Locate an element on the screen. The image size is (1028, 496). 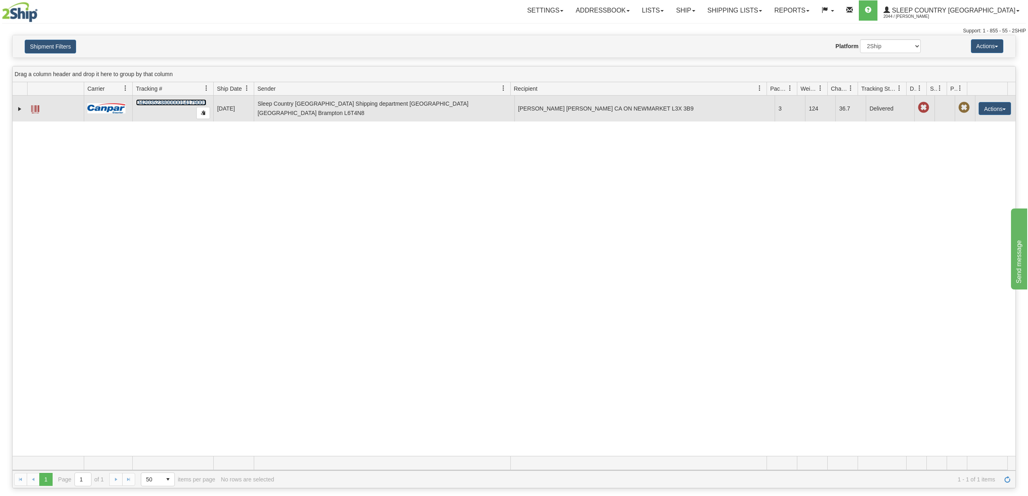
span: Page of 1 is located at coordinates (81, 479).